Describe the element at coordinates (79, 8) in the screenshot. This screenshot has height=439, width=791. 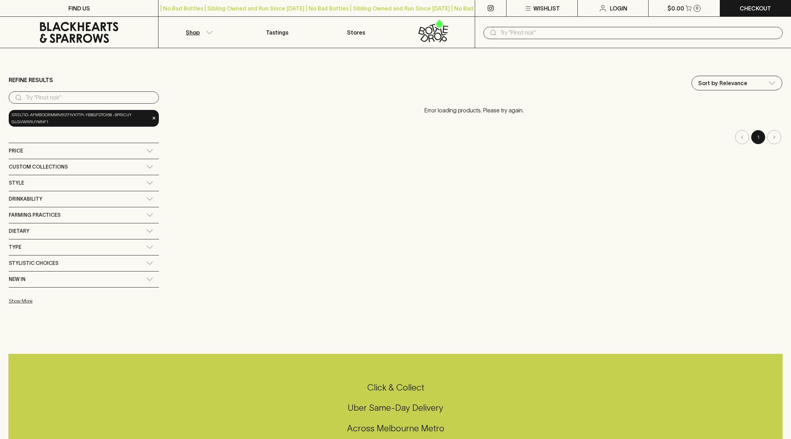
I see `p: FIND US` at that location.